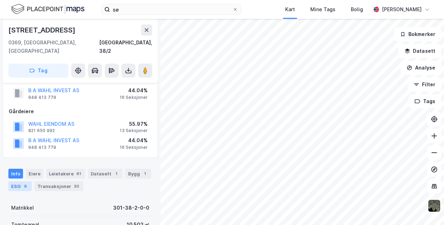 This screenshot has height=225, width=444. Describe the element at coordinates (42, 131) in the screenshot. I see `div: 821 650 992` at that location.